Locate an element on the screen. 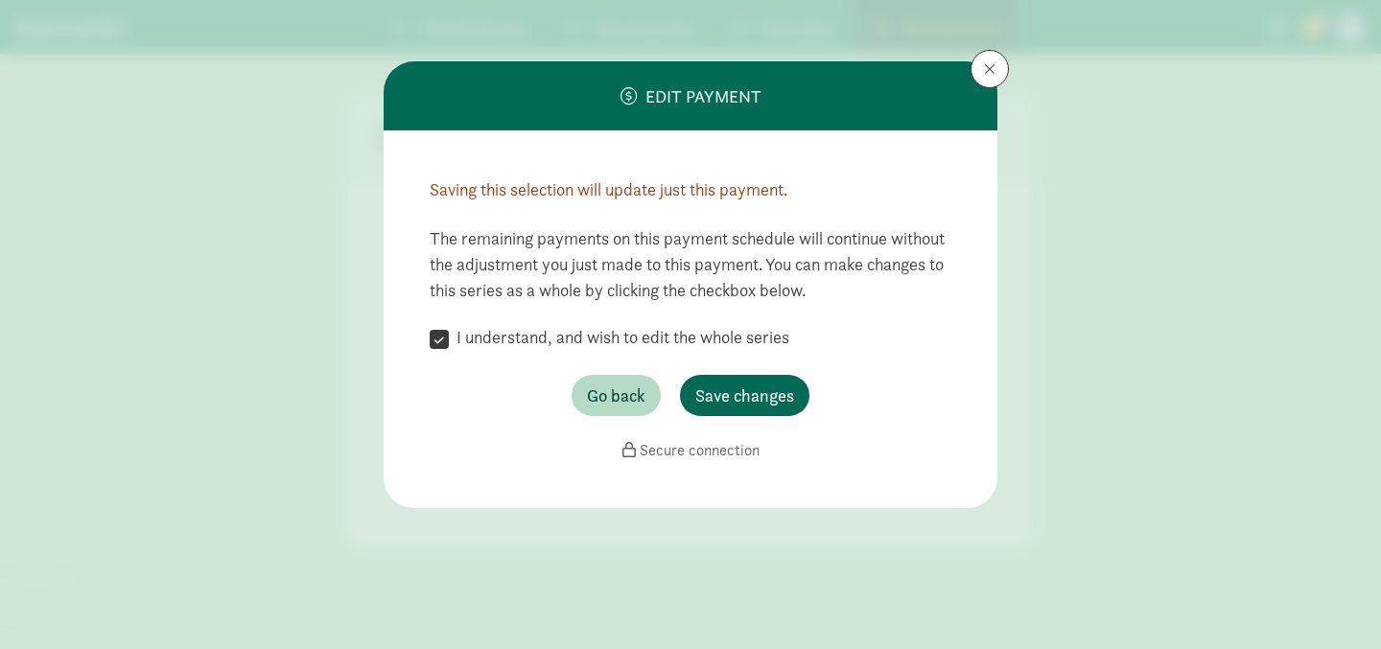  span: Go back is located at coordinates (616, 395).